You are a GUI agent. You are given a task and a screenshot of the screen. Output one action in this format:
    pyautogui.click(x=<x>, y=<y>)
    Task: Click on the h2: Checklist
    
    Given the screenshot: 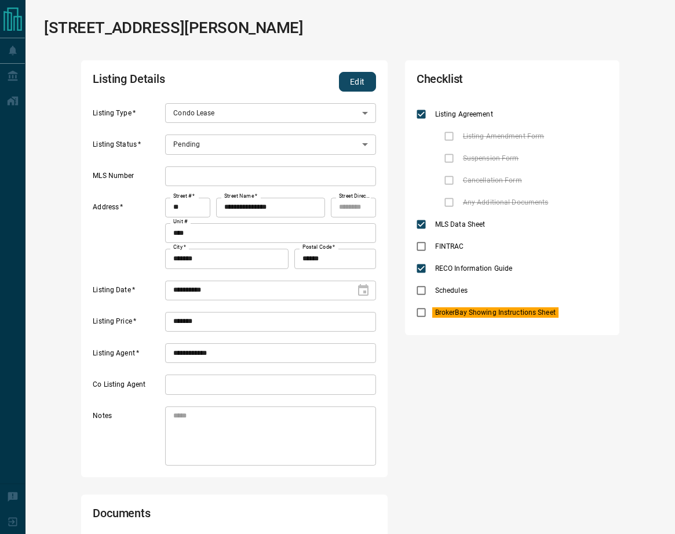 What is the action you would take?
    pyautogui.click(x=474, y=82)
    